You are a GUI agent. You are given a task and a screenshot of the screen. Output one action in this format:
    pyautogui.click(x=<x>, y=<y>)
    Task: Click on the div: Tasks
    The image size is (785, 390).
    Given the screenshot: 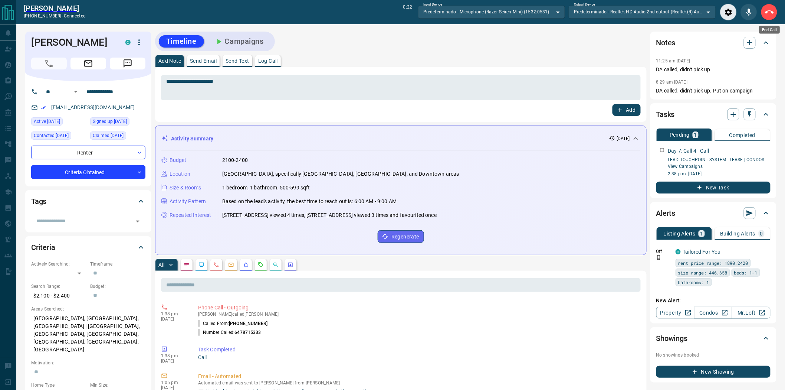 What is the action you would take?
    pyautogui.click(x=713, y=114)
    